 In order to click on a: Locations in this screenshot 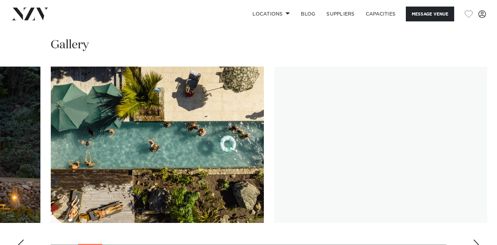, I will do `click(271, 14)`.